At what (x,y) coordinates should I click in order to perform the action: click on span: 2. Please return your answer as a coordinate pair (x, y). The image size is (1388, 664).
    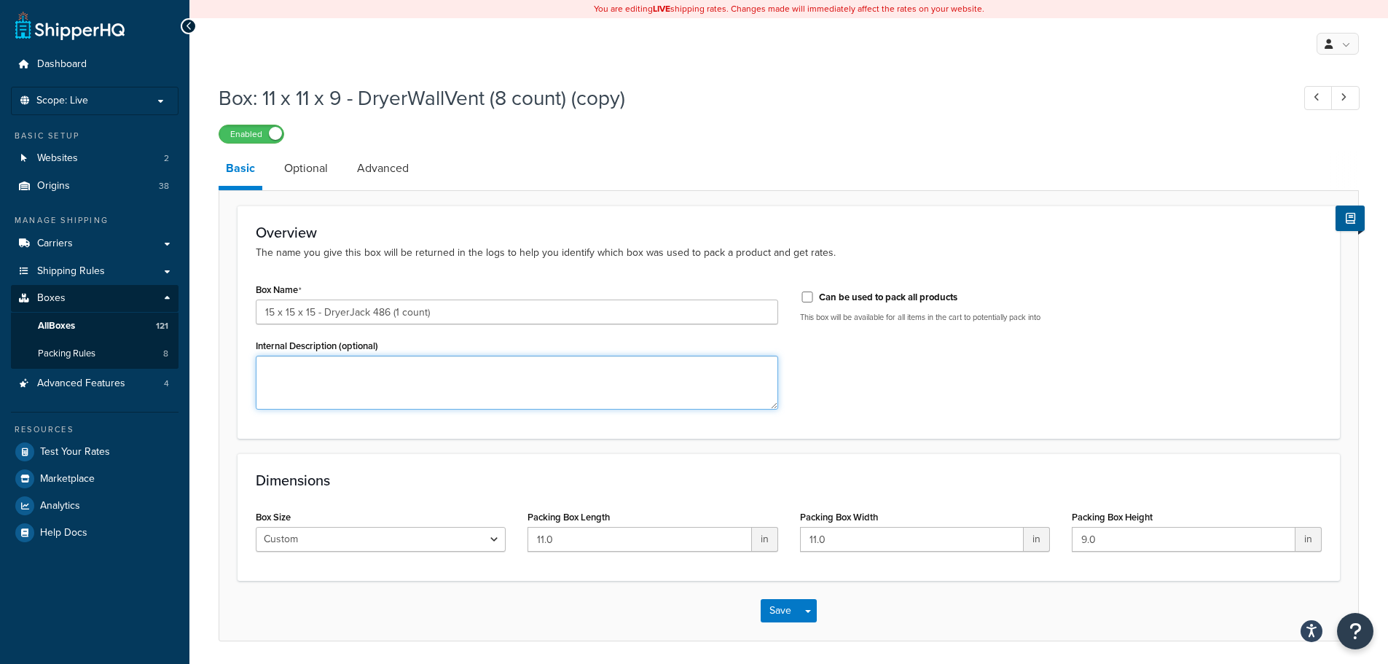
    Looking at the image, I should click on (166, 158).